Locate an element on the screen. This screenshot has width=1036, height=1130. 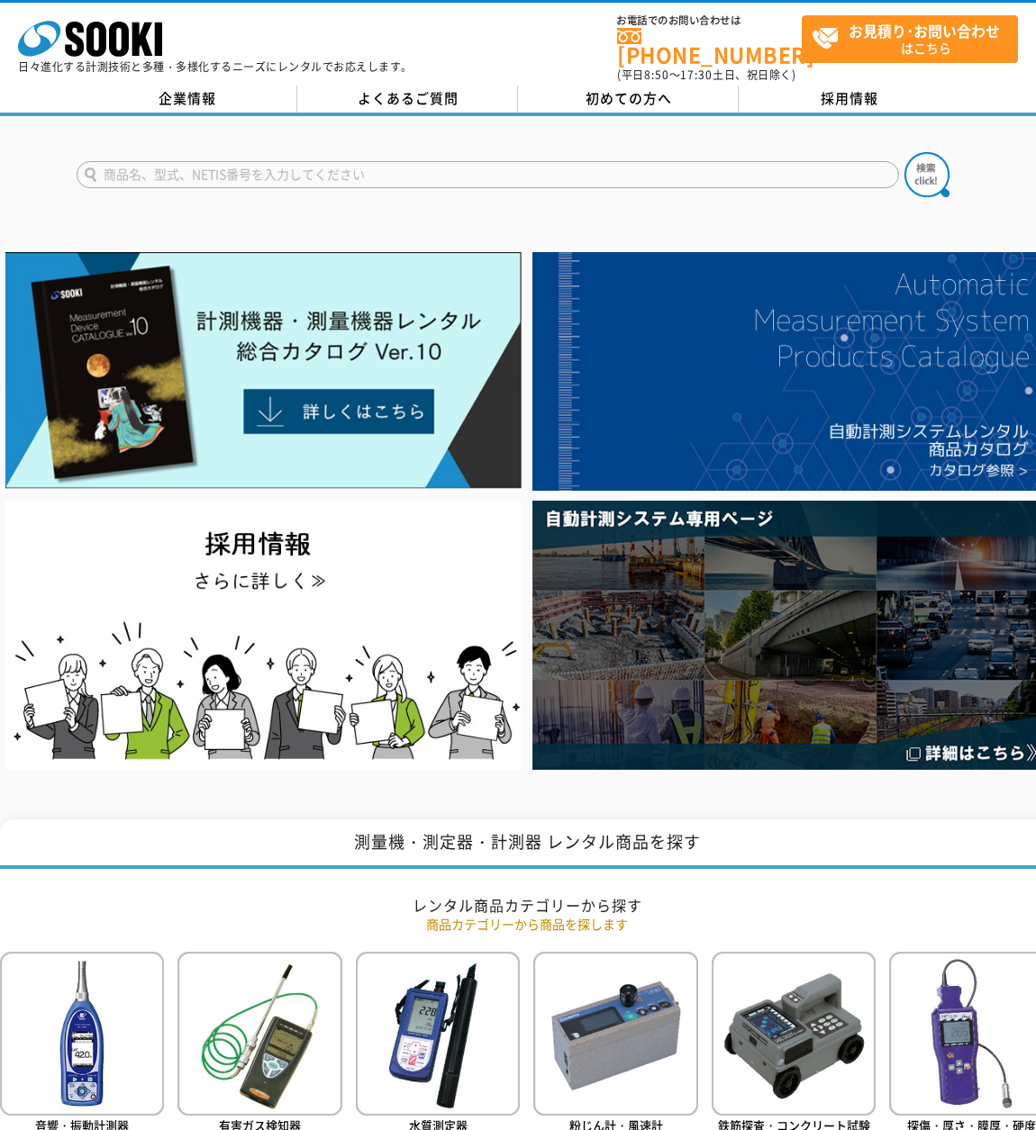
img: 有害ガス検知器 is located at coordinates (259, 1034).